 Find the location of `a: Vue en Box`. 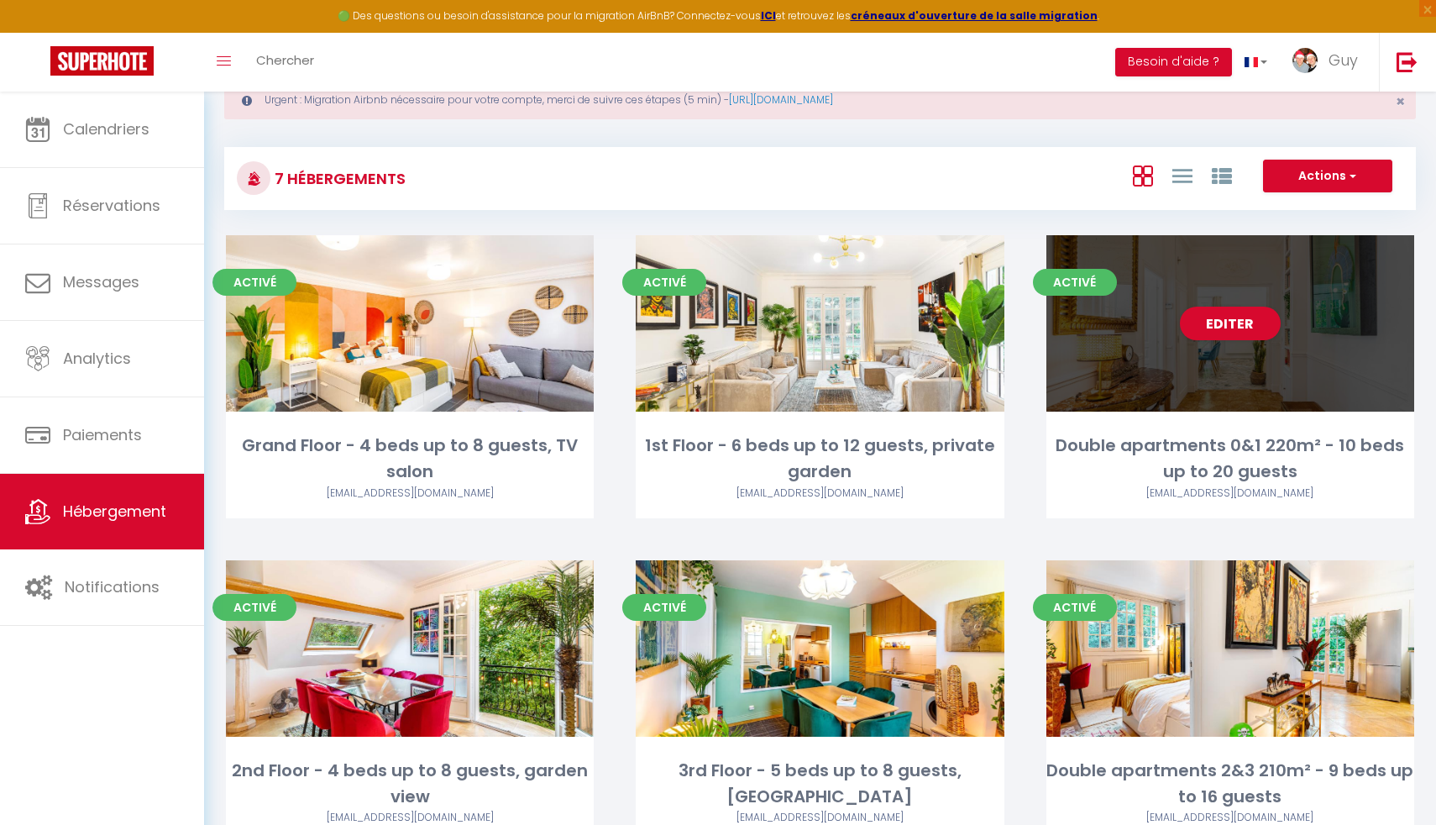

a: Vue en Box is located at coordinates (1143, 175).